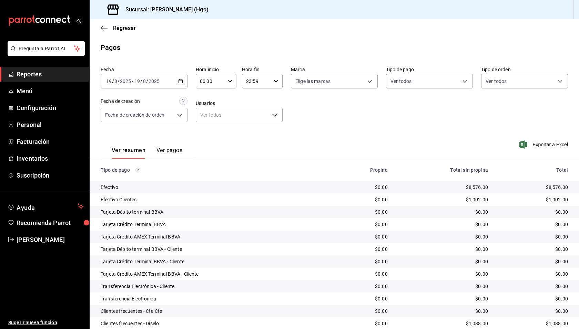  I want to click on span: Inventarios, so click(50, 159).